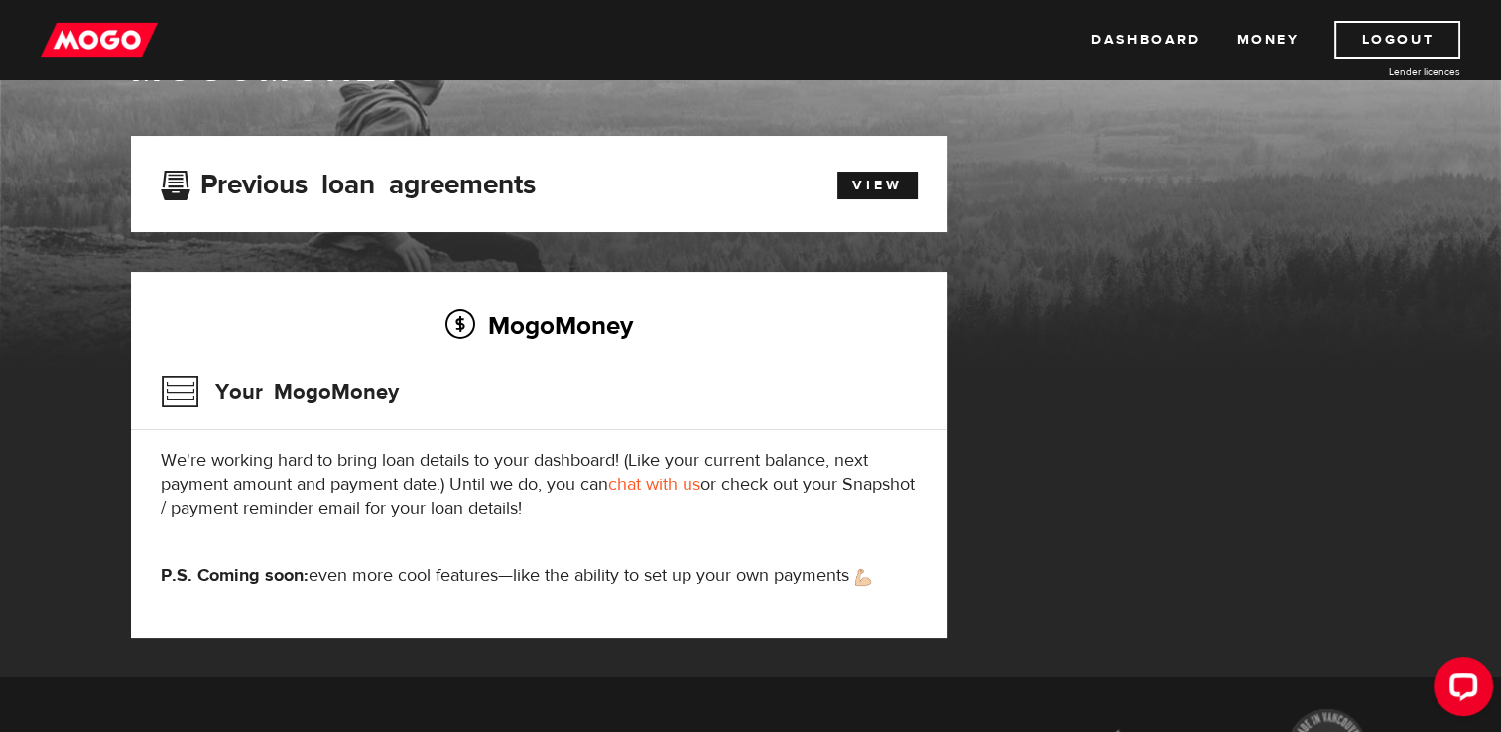  Describe the element at coordinates (234, 575) in the screenshot. I see `strong: P.S. Coming soon:` at that location.